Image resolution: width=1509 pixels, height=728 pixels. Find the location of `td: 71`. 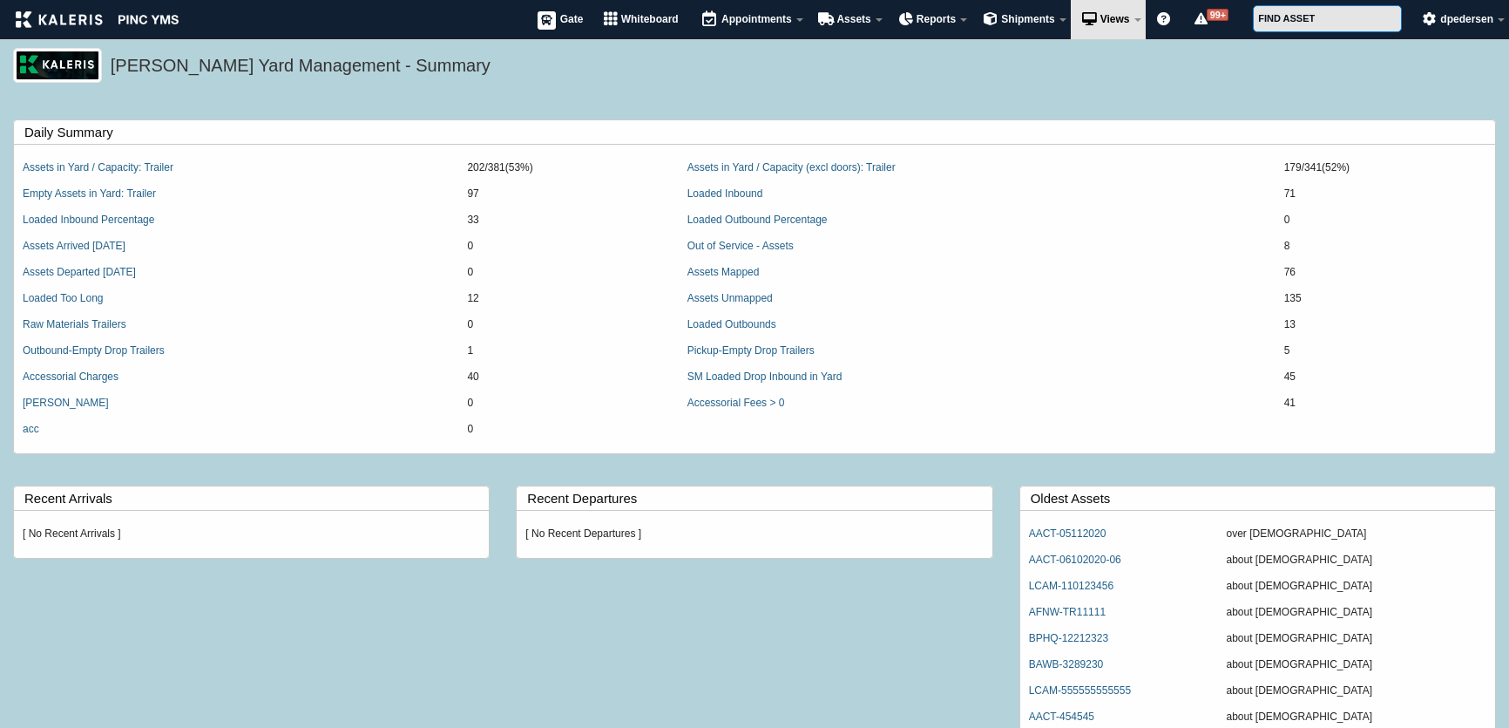

td: 71 is located at coordinates (1385, 194).